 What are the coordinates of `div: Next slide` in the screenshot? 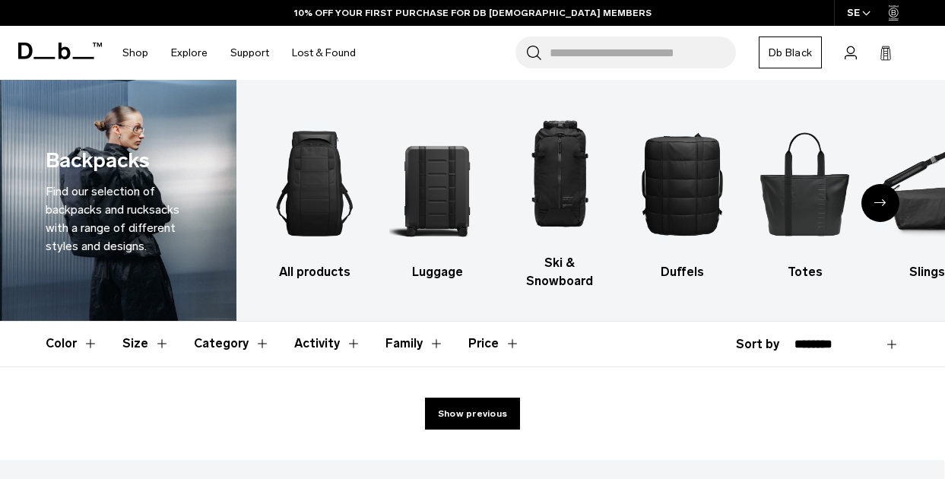 It's located at (881, 203).